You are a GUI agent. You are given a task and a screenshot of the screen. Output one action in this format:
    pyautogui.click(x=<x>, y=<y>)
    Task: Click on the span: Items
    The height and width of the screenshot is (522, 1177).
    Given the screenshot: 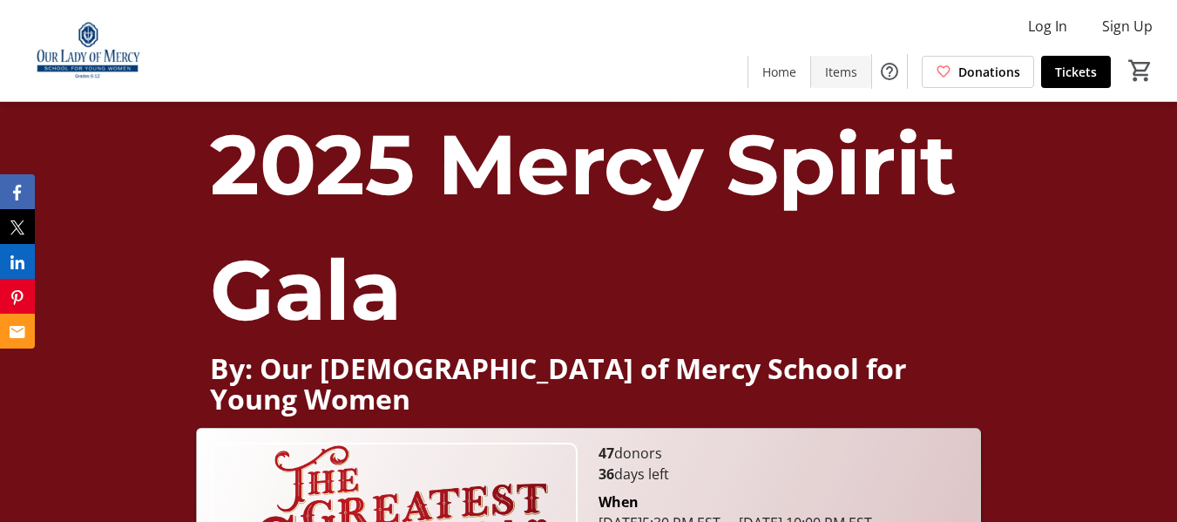 What is the action you would take?
    pyautogui.click(x=841, y=71)
    